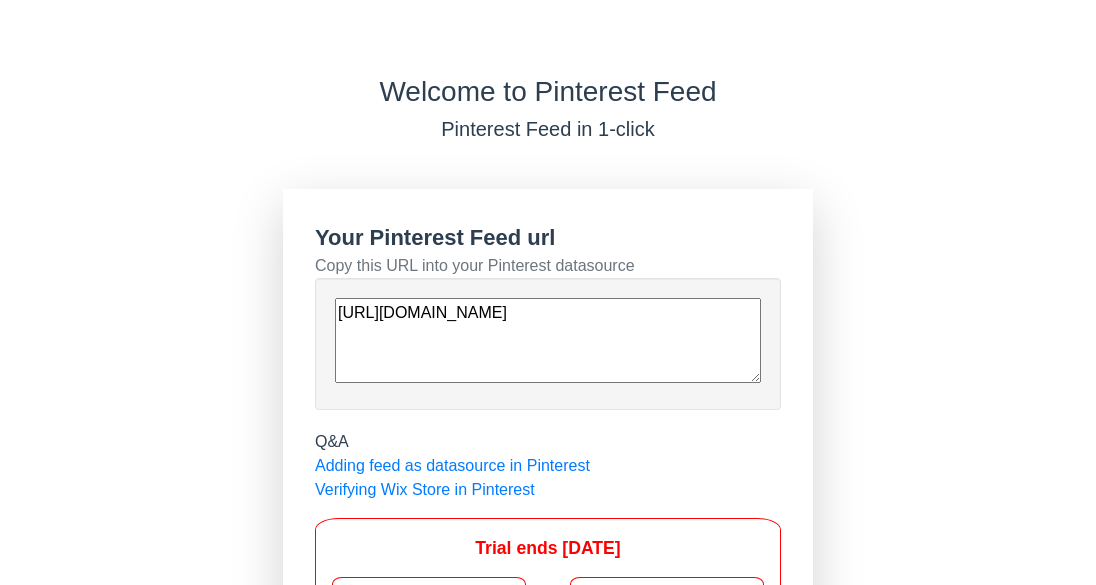  I want to click on a: Adding feed as datasource in Pinterest, so click(452, 465).